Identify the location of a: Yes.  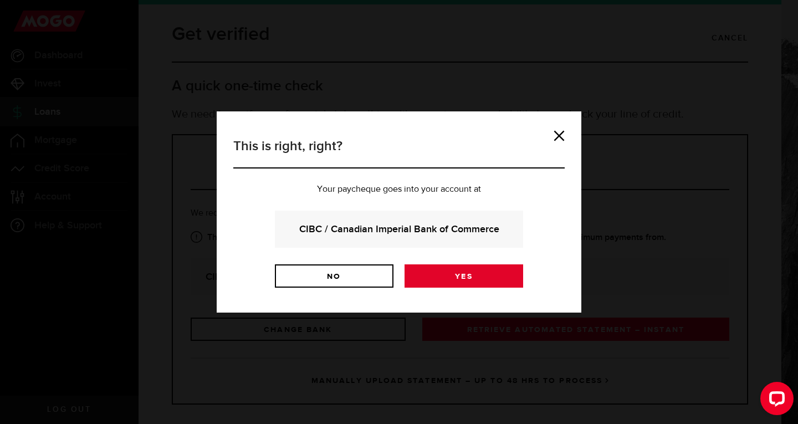
(464, 276).